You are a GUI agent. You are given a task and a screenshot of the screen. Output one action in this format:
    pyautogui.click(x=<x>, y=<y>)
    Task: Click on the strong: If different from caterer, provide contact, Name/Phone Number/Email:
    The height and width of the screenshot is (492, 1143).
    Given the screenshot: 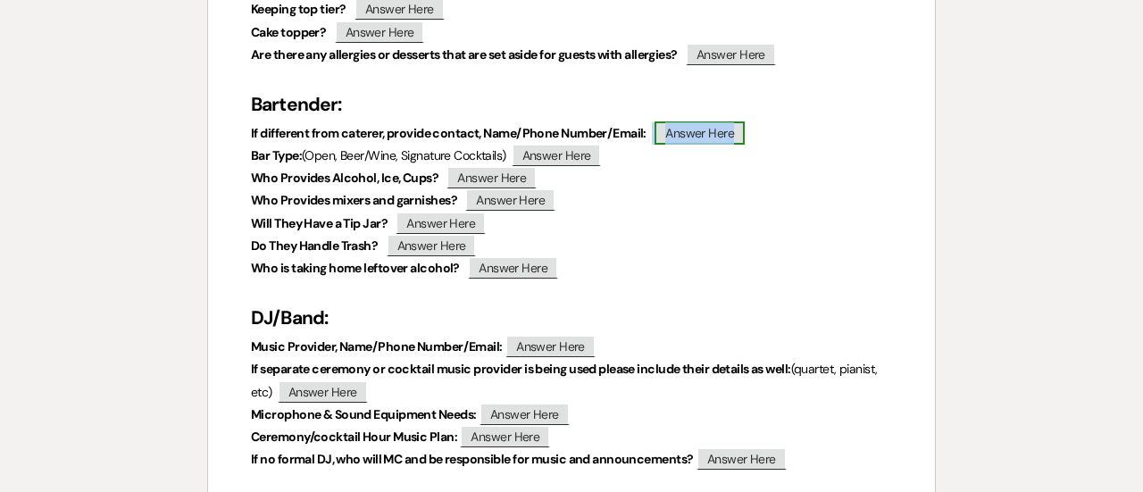 What is the action you would take?
    pyautogui.click(x=448, y=133)
    